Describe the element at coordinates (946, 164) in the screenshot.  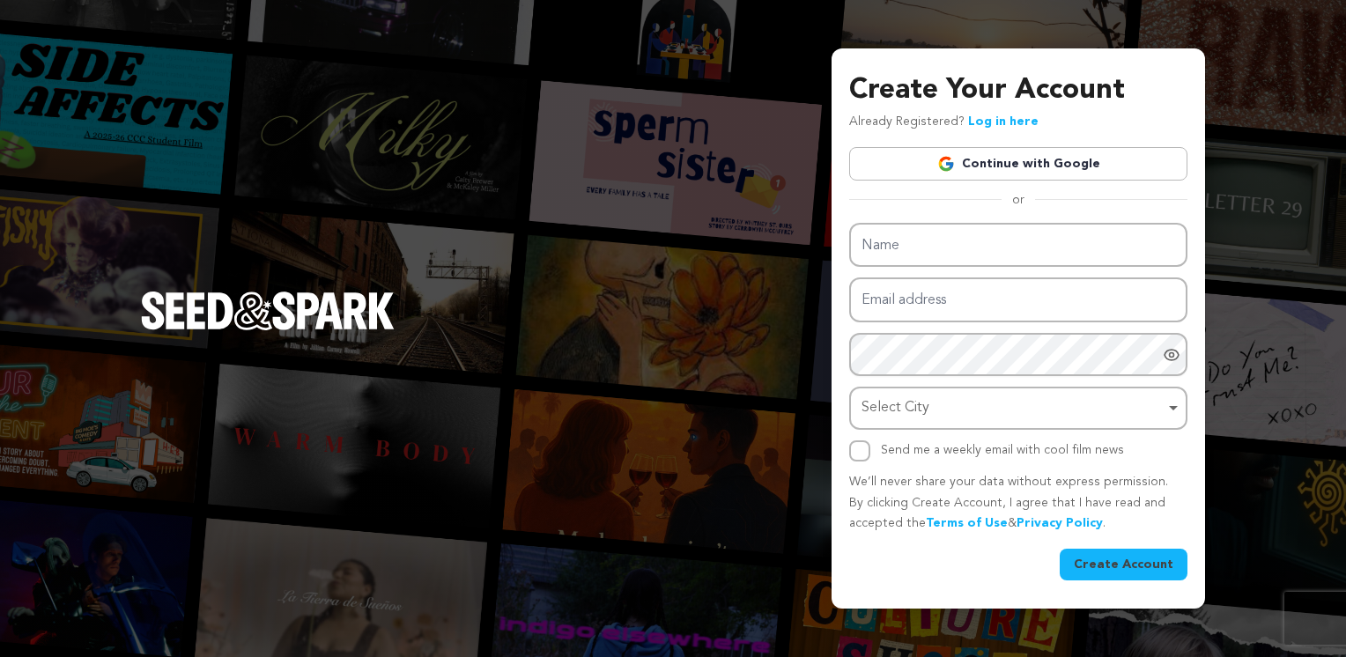
I see `img: Google logo` at that location.